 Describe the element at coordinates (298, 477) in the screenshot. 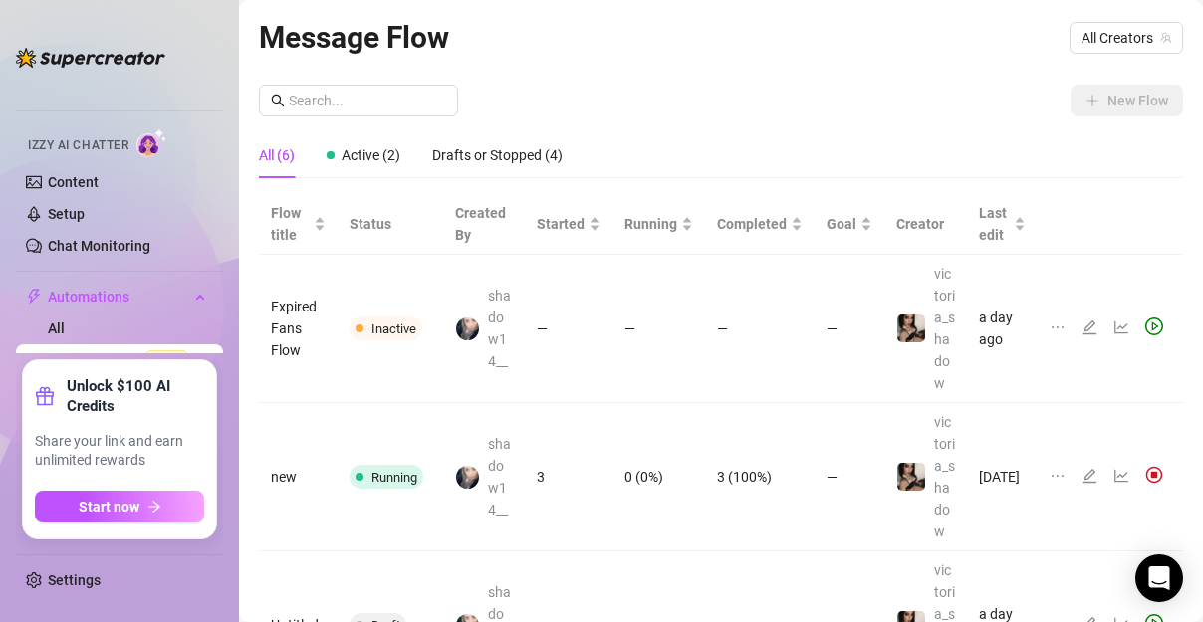

I see `td: new` at that location.